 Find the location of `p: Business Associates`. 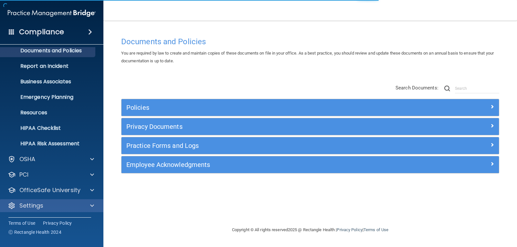

p: Business Associates is located at coordinates (48, 82).